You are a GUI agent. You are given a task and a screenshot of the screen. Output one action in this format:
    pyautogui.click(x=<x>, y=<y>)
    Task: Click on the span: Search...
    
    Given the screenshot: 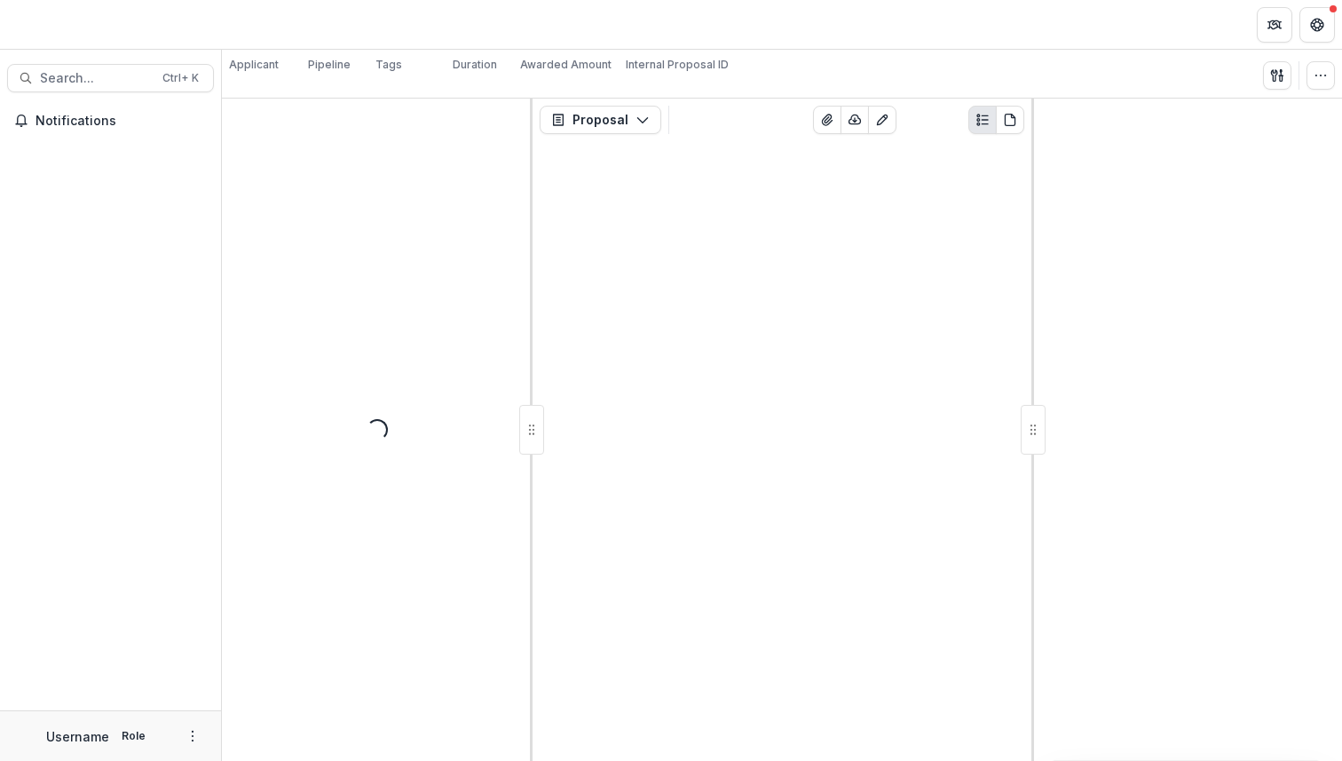 What is the action you would take?
    pyautogui.click(x=96, y=78)
    